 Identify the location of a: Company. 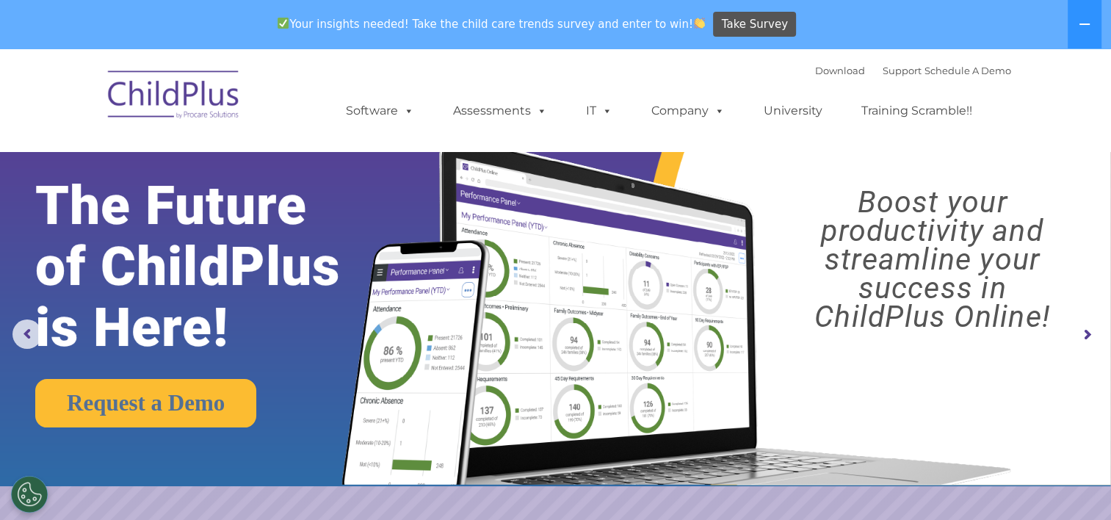
(688, 111).